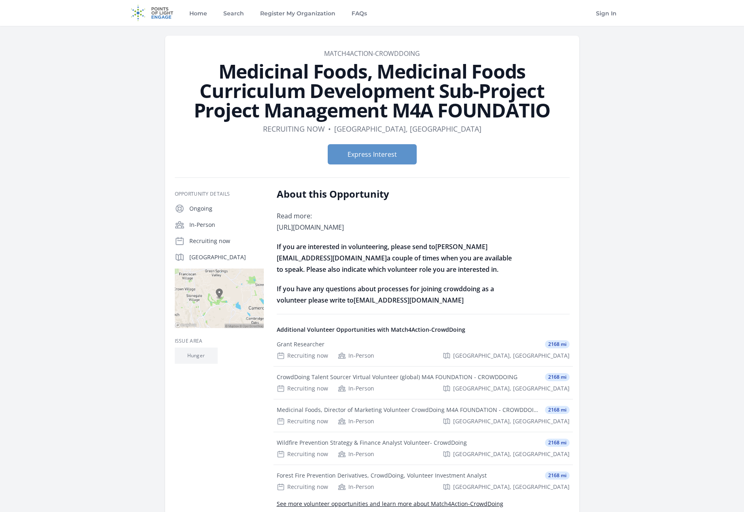  Describe the element at coordinates (423, 481) in the screenshot. I see `a: Forest Fire Prevention Derivatives, CrowdDoing, Volunteer Investment Analyst 2168 mi Recruiting n...` at that location.